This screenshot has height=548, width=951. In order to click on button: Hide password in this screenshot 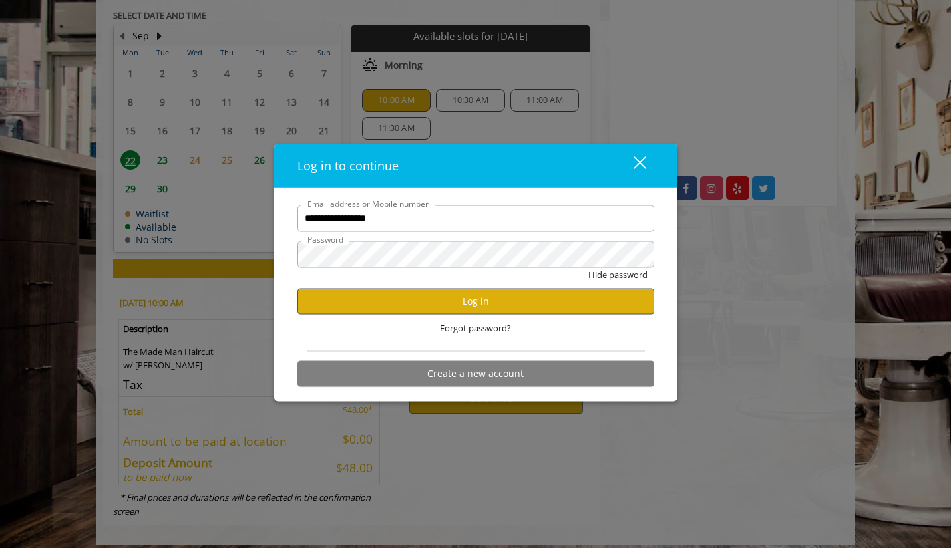, I will do `click(617, 275)`.